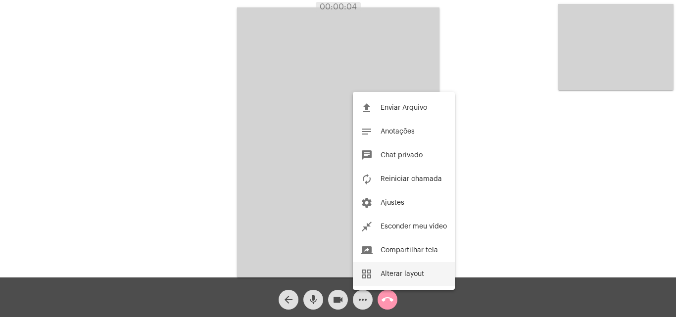 The width and height of the screenshot is (676, 317). What do you see at coordinates (404, 108) in the screenshot?
I see `span: Enviar Arquivo` at bounding box center [404, 108].